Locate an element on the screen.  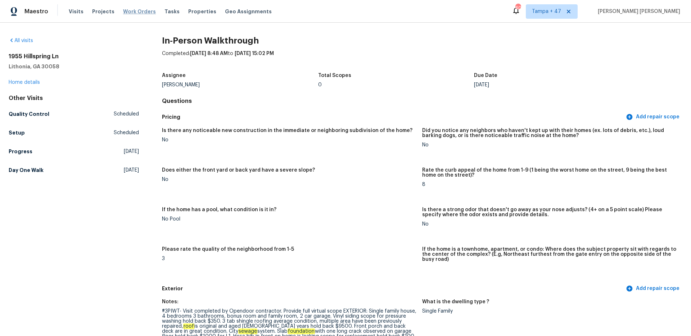
span: Work Orders is located at coordinates (139, 12).